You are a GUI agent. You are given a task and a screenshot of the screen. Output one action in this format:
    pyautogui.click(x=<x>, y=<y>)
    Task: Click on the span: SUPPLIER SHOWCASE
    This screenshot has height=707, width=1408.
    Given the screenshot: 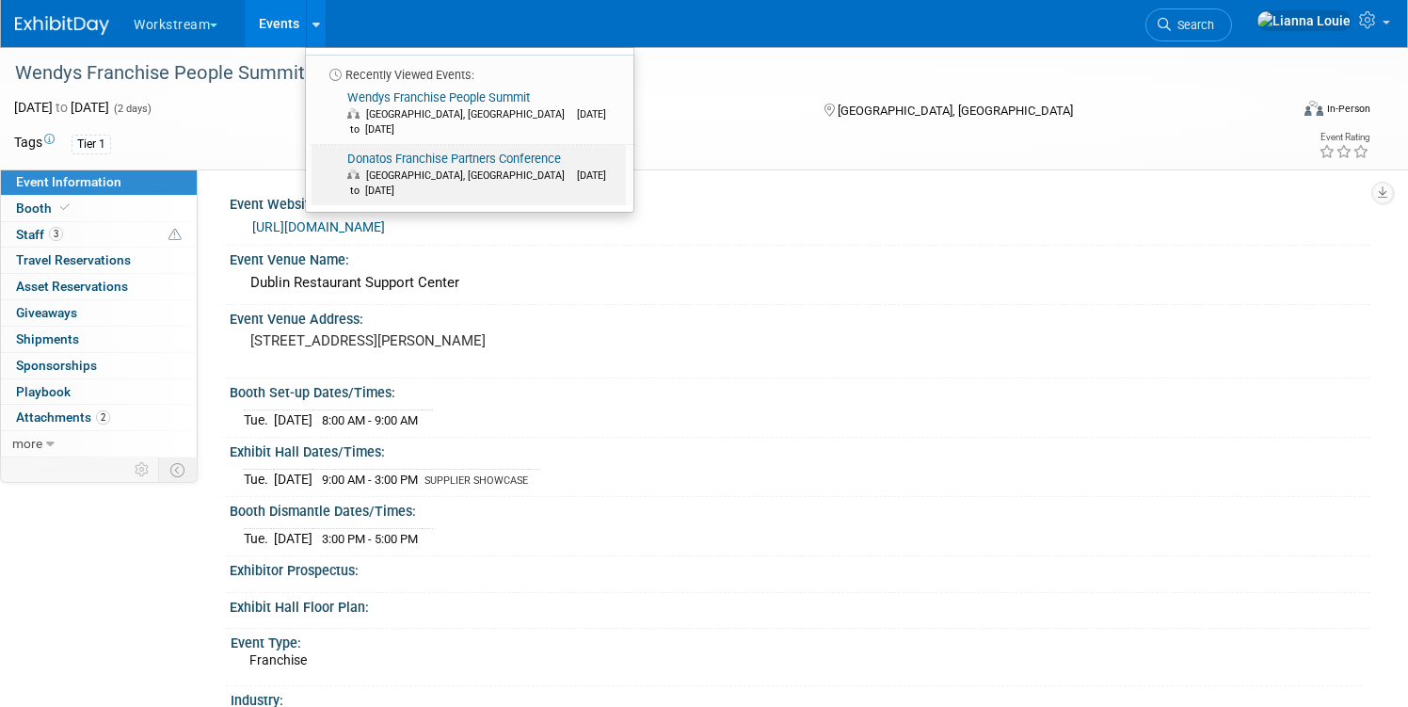 What is the action you would take?
    pyautogui.click(x=476, y=480)
    